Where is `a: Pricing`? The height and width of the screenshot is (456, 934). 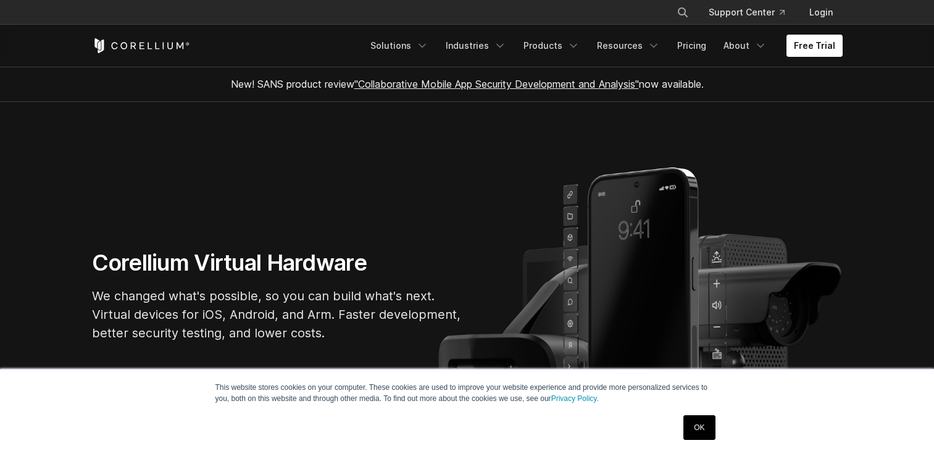 a: Pricing is located at coordinates (692, 46).